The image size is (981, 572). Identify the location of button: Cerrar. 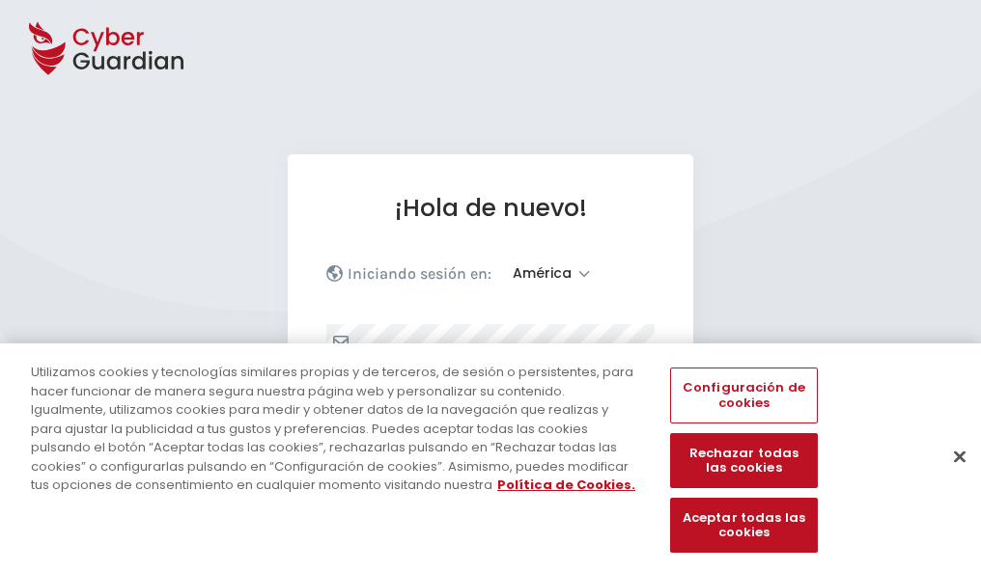
(959, 456).